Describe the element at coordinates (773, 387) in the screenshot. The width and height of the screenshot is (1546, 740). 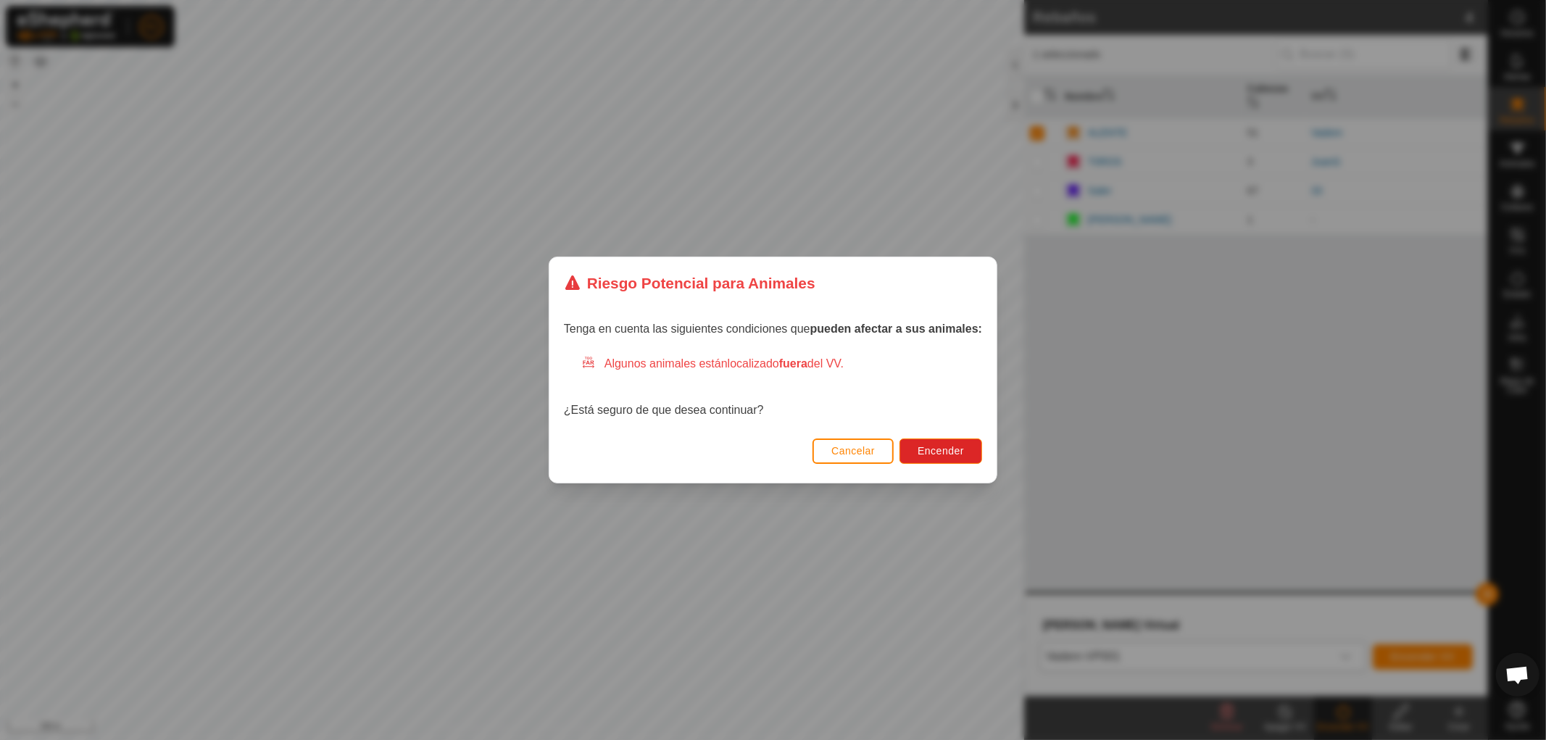
I see `div: ¿Está seguro de que desea continuar?` at that location.